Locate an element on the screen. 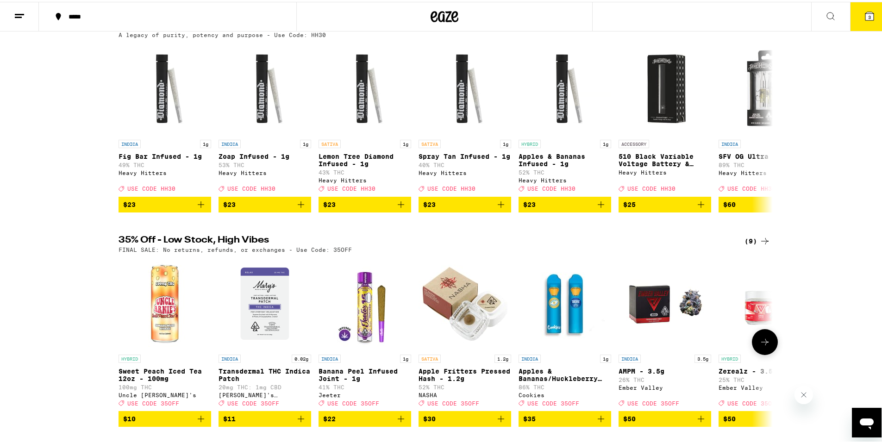 This screenshot has height=443, width=882. p: 1.2g is located at coordinates (503, 357).